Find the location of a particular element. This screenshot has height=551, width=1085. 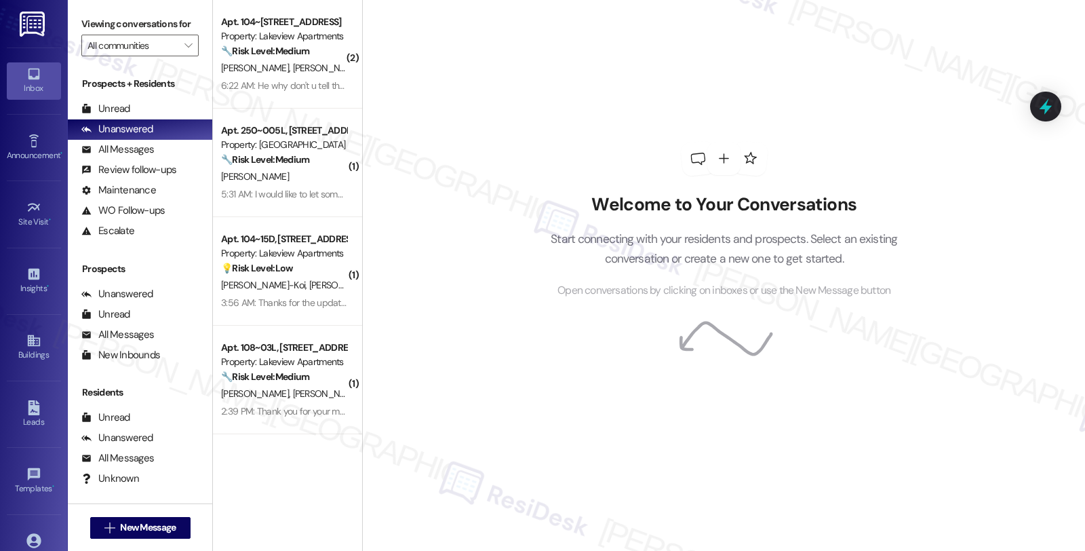

a: Templates • is located at coordinates (34, 481).